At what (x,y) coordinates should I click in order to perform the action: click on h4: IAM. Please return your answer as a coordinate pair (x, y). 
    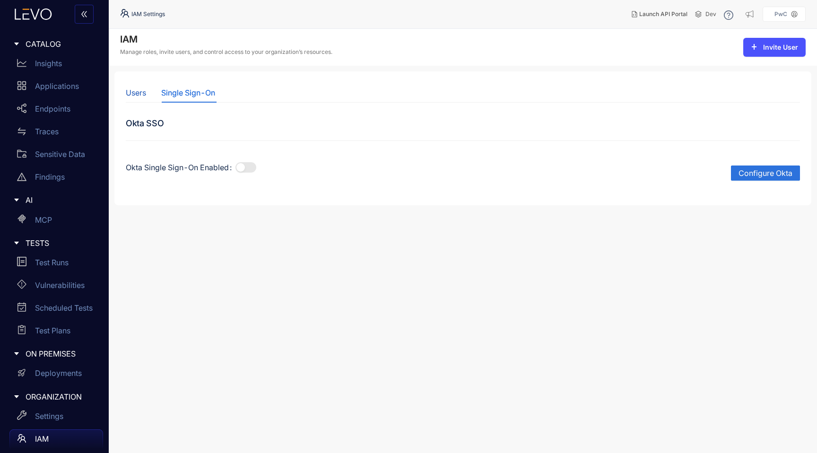
    Looking at the image, I should click on (226, 39).